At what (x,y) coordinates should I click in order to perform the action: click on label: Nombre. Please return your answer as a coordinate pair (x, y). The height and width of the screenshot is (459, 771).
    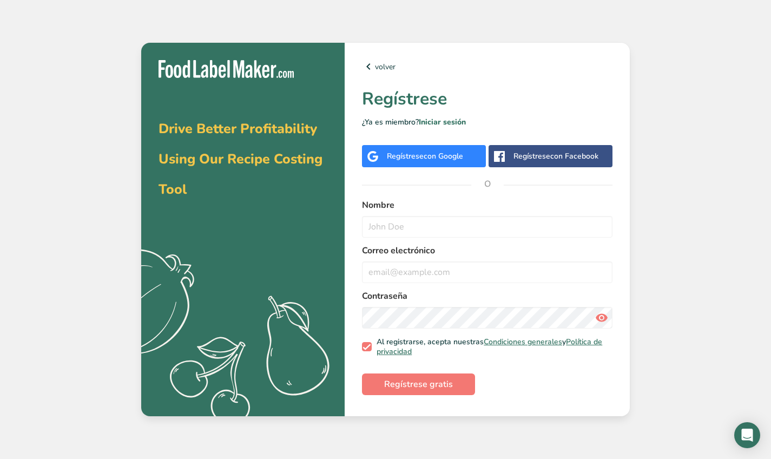
    Looking at the image, I should click on (487, 205).